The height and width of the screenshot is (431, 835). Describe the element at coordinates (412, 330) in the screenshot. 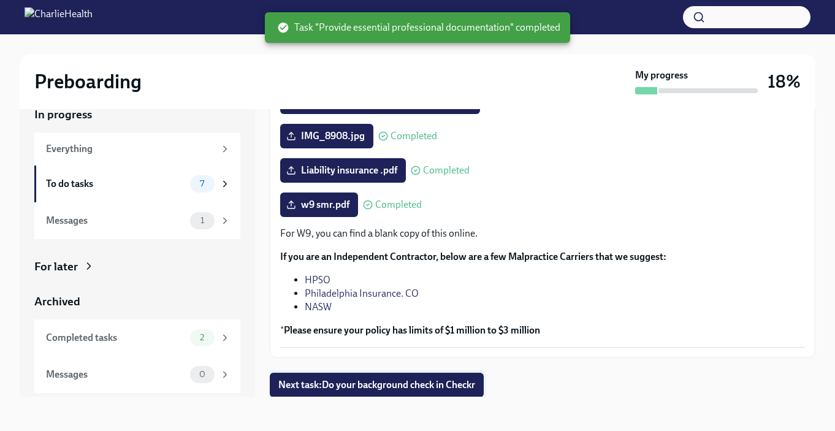

I see `strong: Please ensure your policy has limits of $1 million to $3 million` at that location.